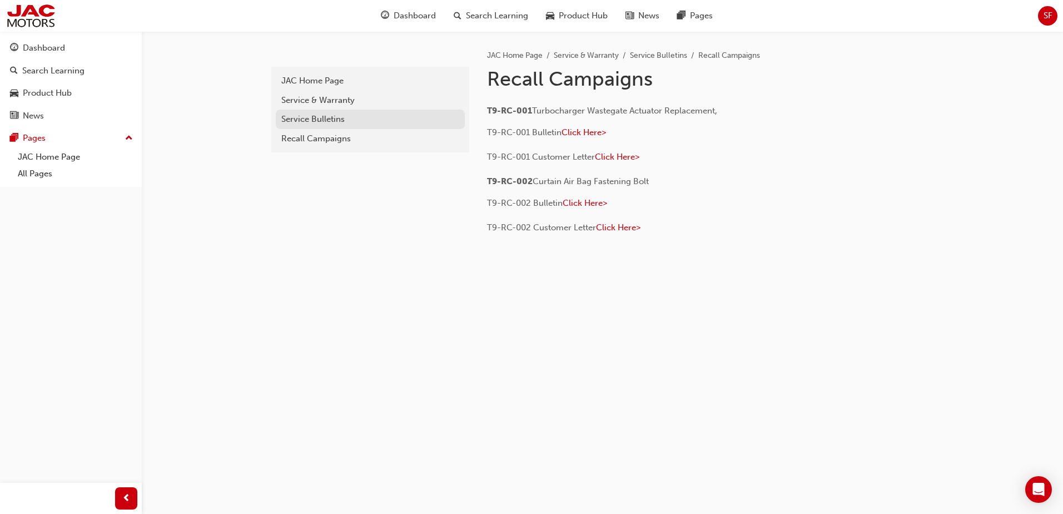 This screenshot has width=1063, height=514. Describe the element at coordinates (541, 227) in the screenshot. I see `span: T9-RC-002 Customer Letter` at that location.